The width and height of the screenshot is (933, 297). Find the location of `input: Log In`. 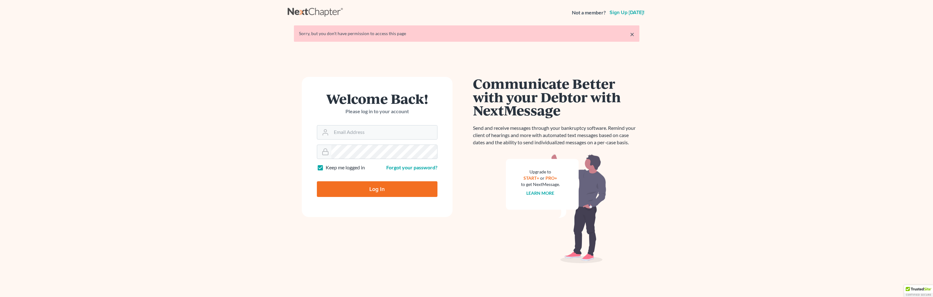

input: Log In is located at coordinates (377, 189).